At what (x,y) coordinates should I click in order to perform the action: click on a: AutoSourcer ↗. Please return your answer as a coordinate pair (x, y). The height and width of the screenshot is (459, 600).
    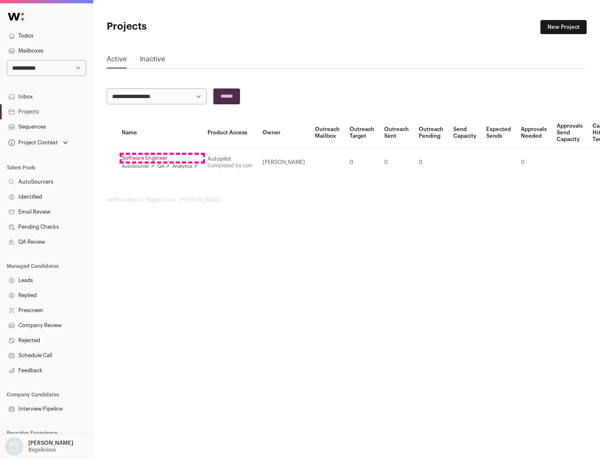
    Looking at the image, I should click on (138, 166).